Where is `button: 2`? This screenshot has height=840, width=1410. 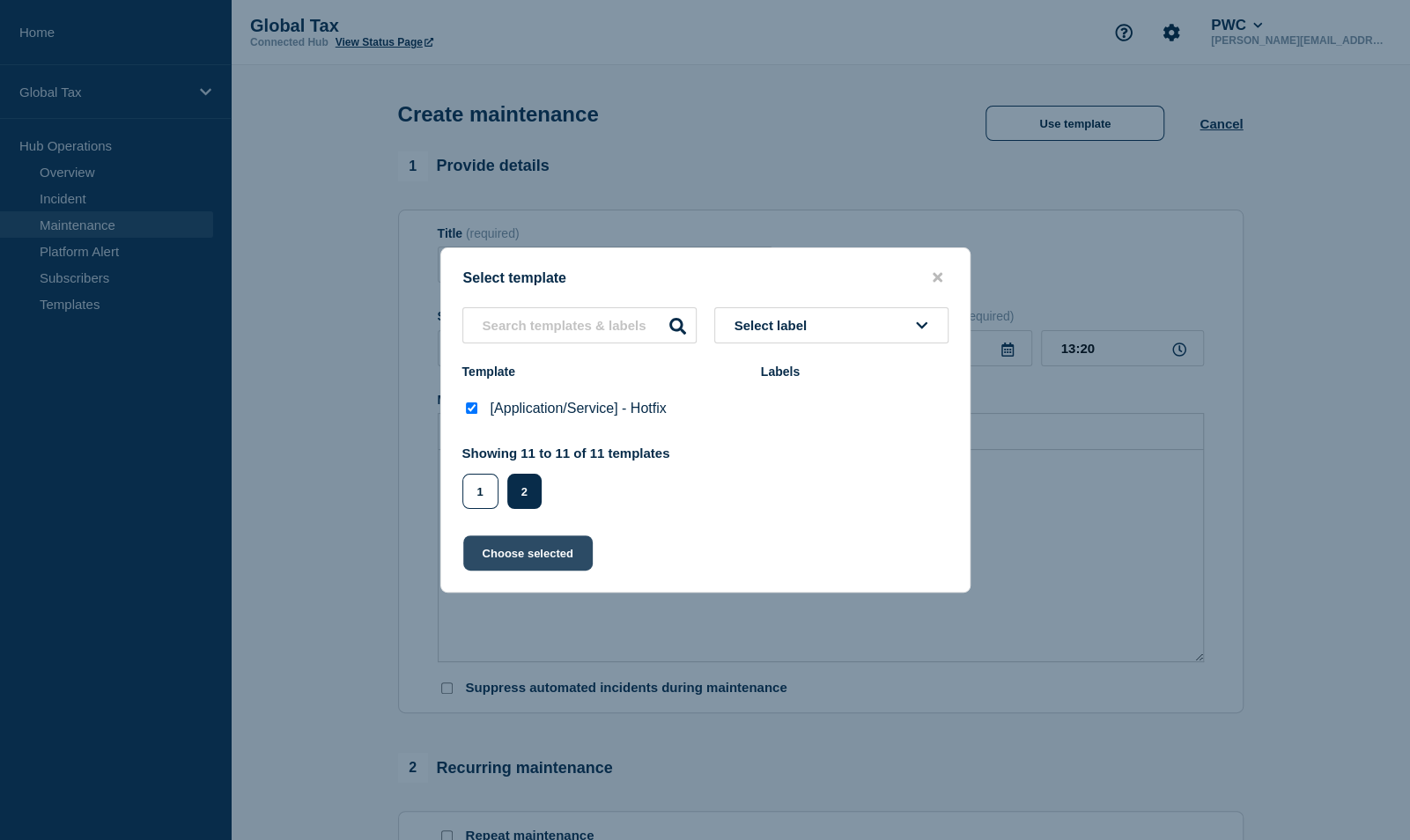 button: 2 is located at coordinates (524, 491).